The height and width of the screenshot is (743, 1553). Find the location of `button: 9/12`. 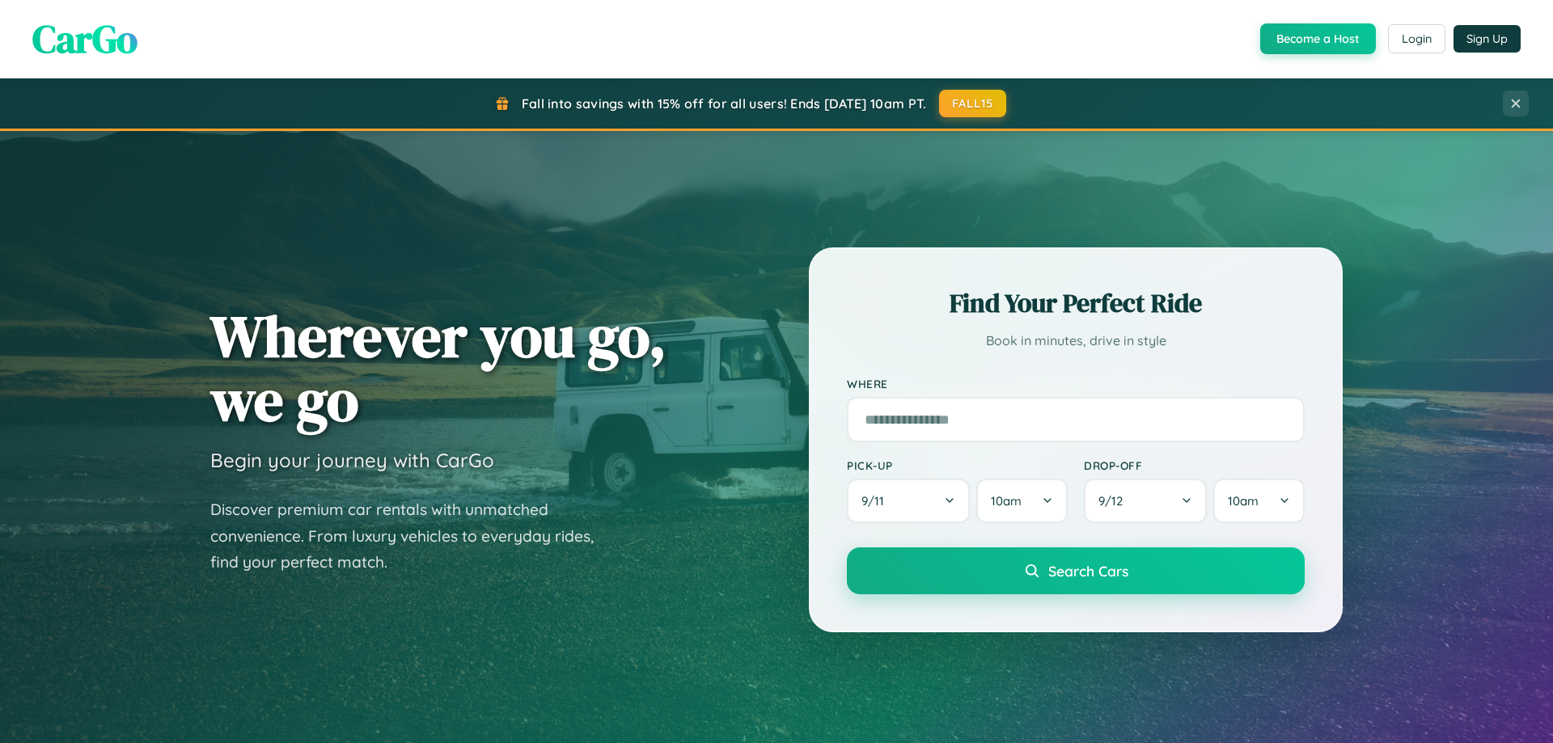

button: 9/12 is located at coordinates (1145, 501).